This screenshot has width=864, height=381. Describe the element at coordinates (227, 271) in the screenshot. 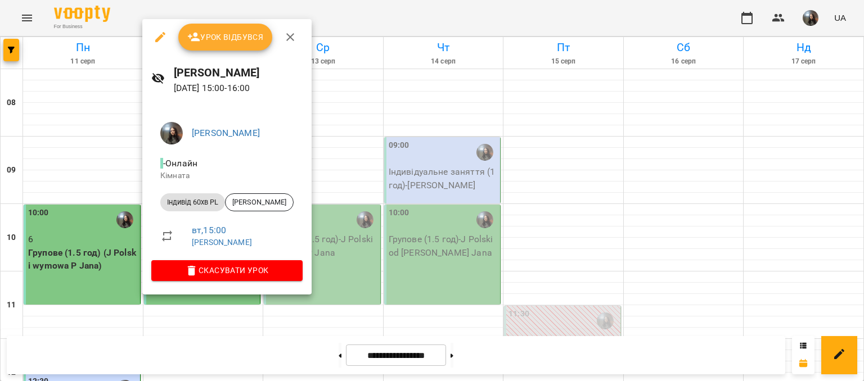

I see `button: Скасувати Урок` at that location.